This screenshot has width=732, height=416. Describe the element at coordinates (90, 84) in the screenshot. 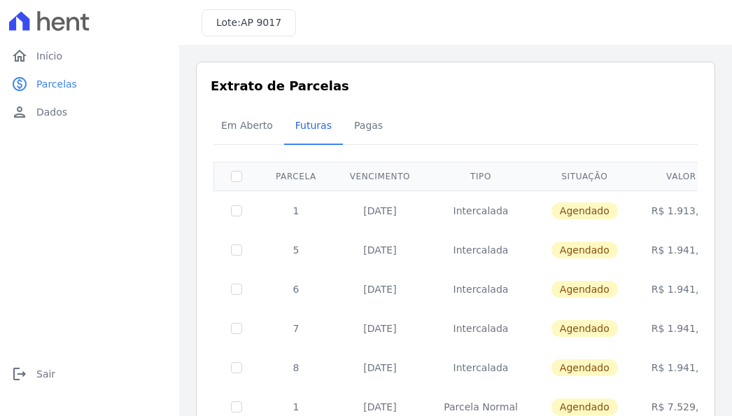

I see `a: paidParcelas` at that location.